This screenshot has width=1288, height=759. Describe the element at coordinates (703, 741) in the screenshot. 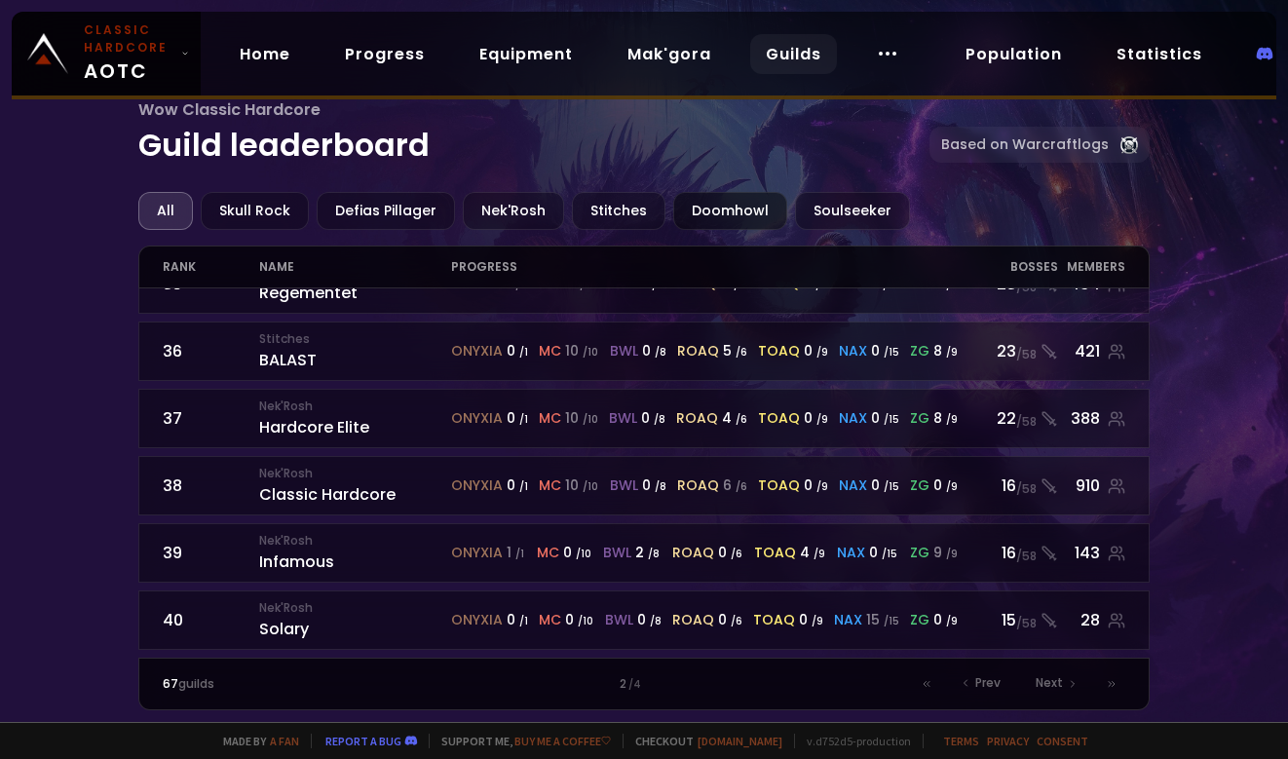

I see `span: Checkout` at that location.